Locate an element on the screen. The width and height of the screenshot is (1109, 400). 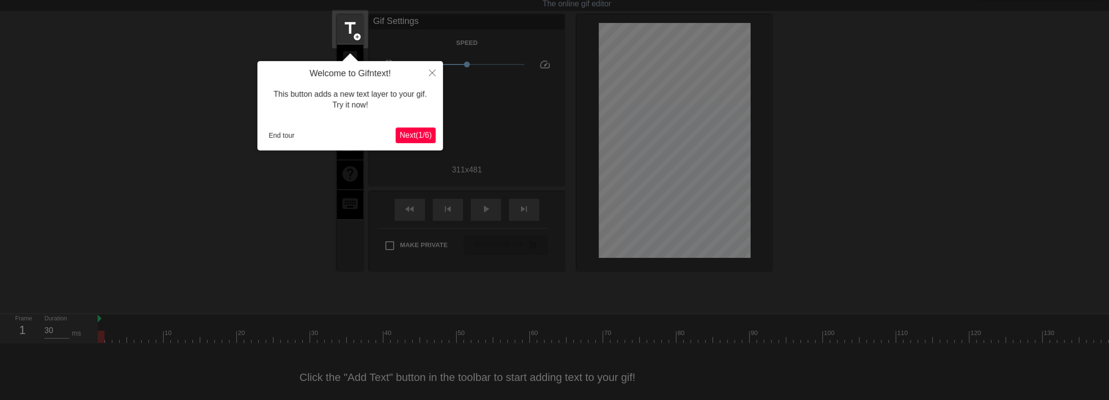
div: This button adds a new text layer to your gif. Try it now! is located at coordinates (350, 100).